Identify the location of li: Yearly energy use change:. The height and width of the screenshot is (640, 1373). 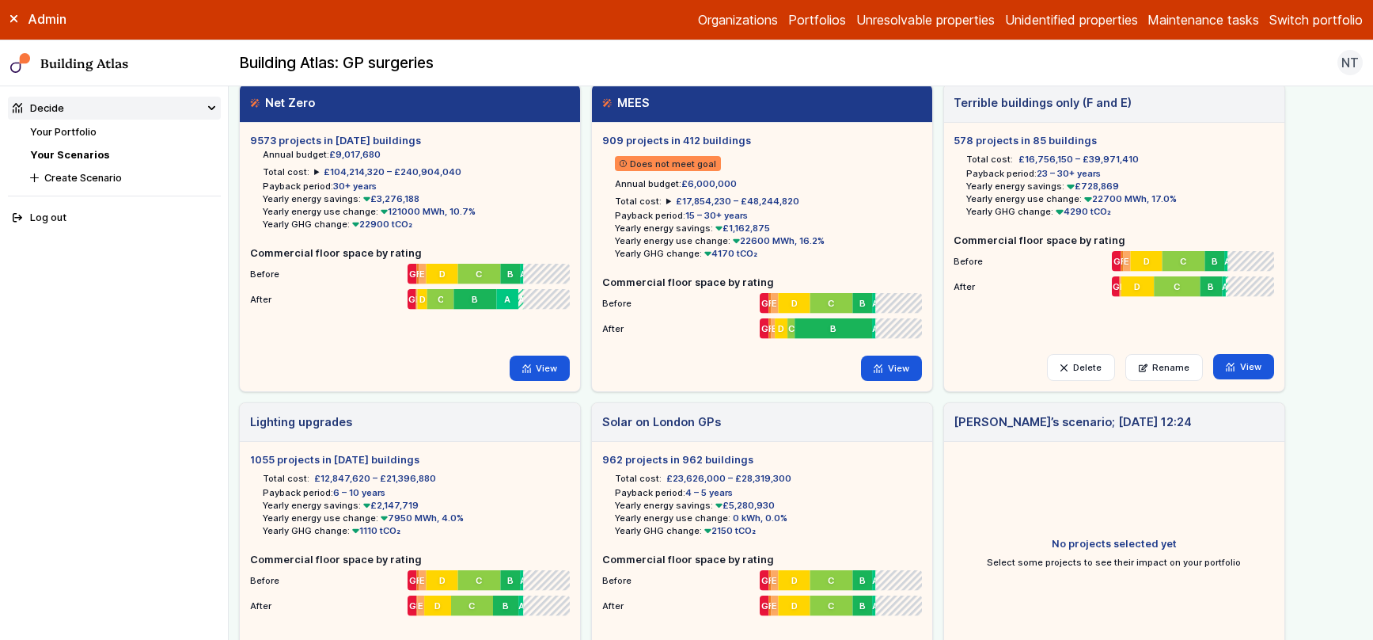
(416, 518).